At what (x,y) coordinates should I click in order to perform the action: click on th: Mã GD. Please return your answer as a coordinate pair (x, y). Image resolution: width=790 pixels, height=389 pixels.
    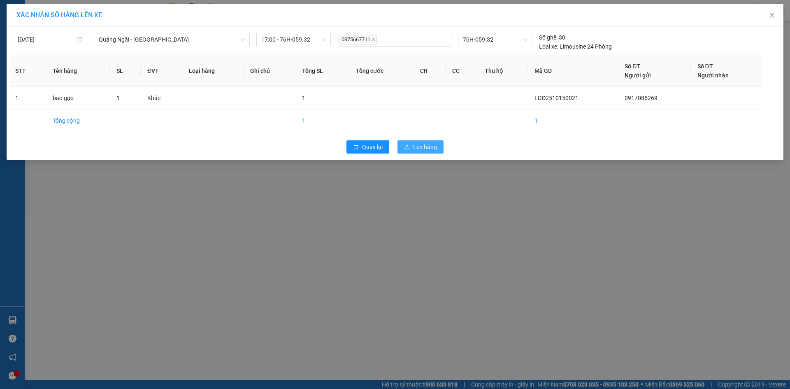
    Looking at the image, I should click on (572, 71).